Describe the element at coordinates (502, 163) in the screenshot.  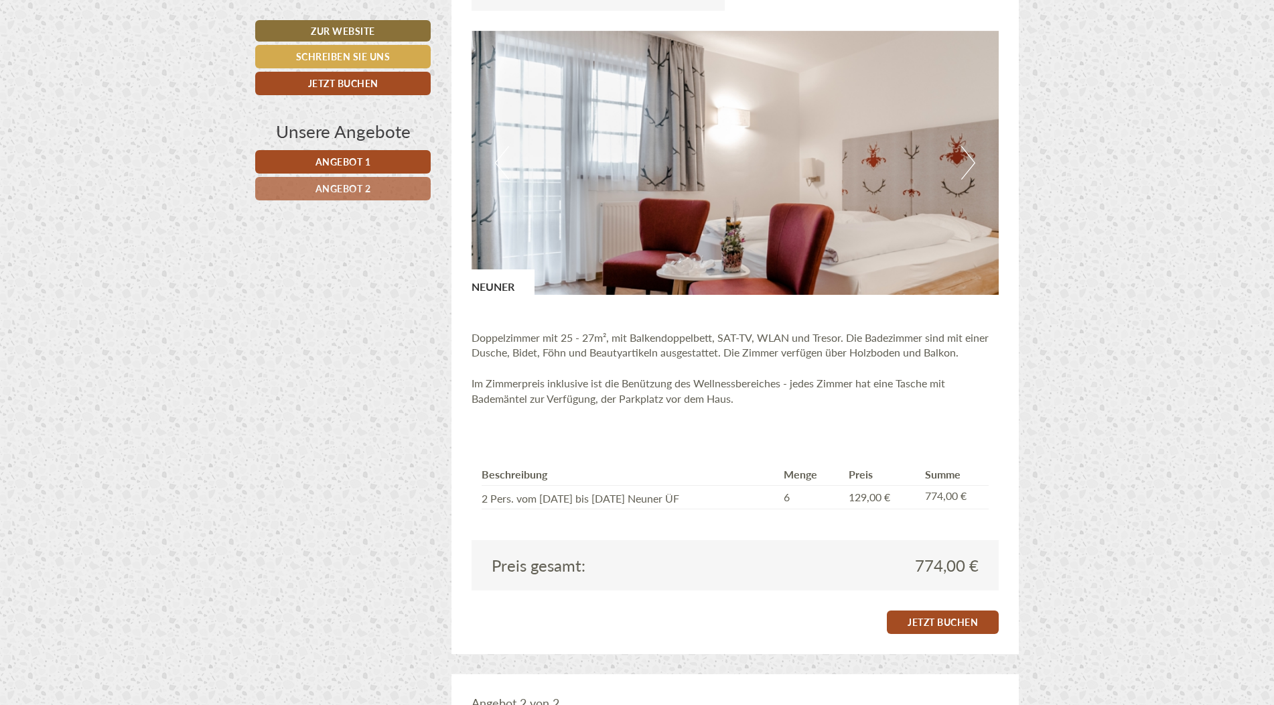
I see `button: Previous` at that location.